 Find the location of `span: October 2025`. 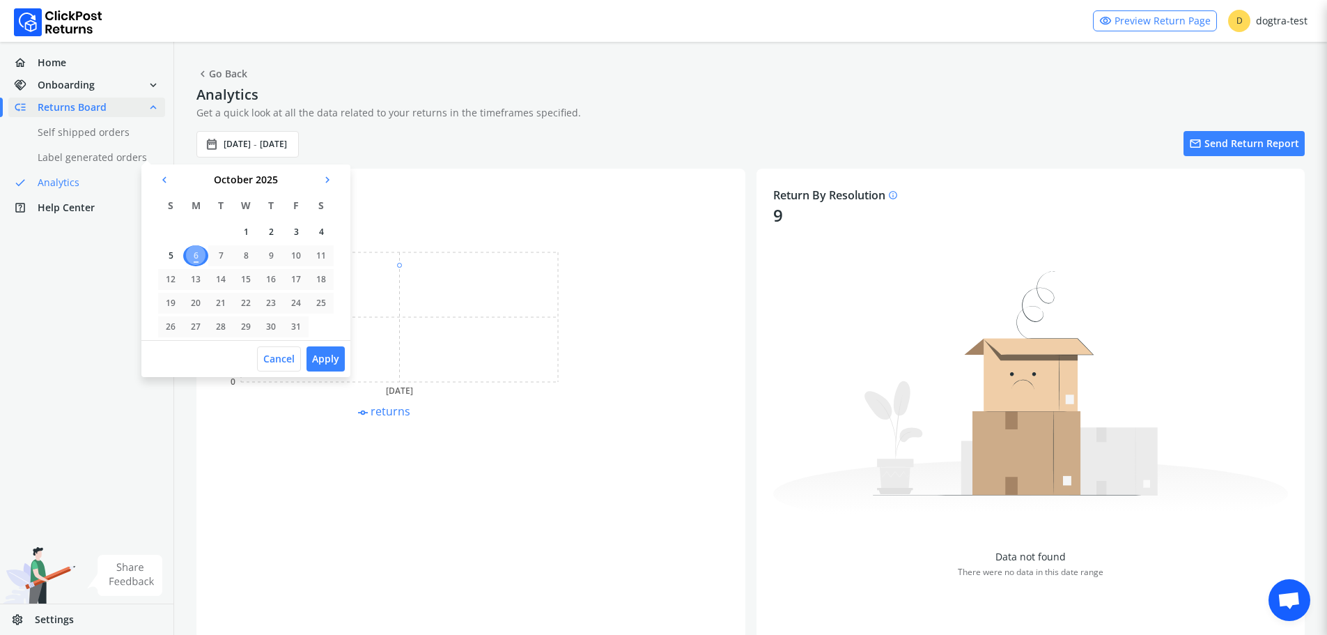

span: October 2025 is located at coordinates (246, 180).